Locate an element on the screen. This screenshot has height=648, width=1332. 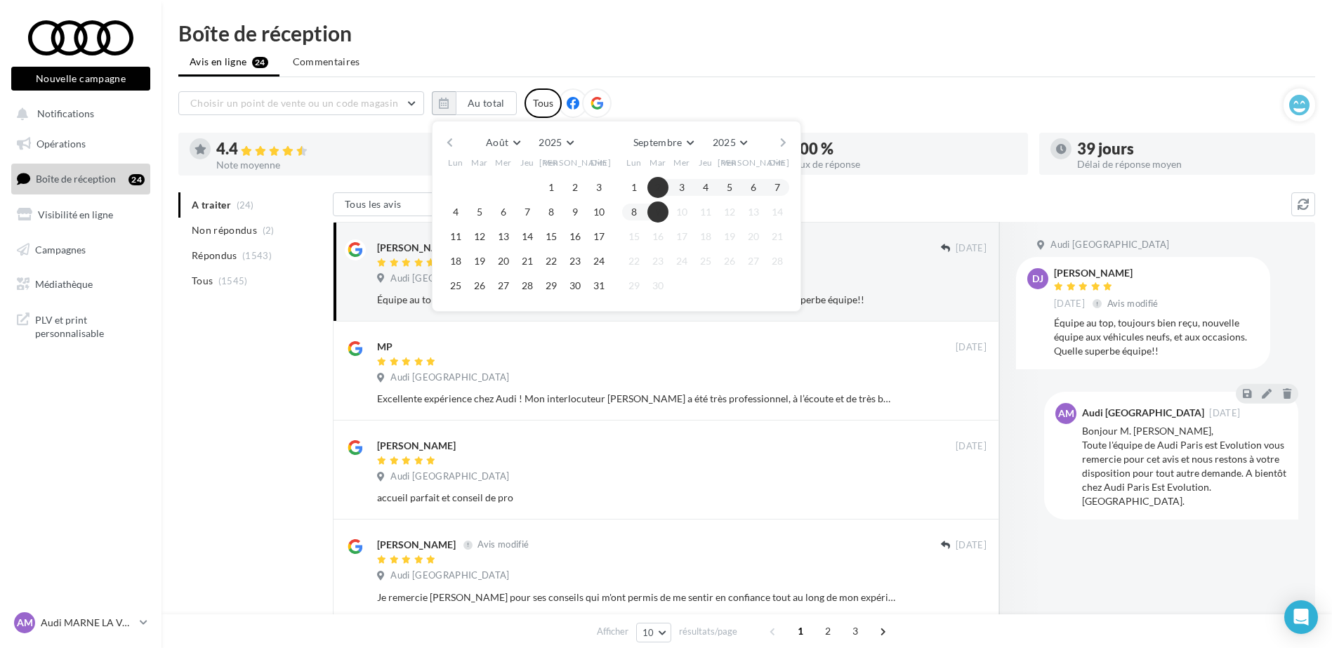
span: Mar is located at coordinates (479, 162).